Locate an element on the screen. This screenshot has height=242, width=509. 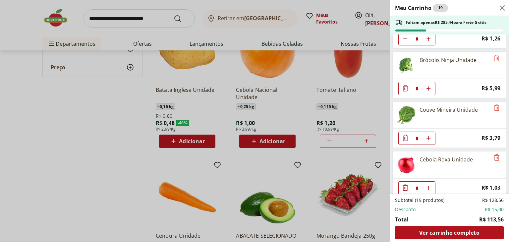
span: R$ 3,79 is located at coordinates (490, 138).